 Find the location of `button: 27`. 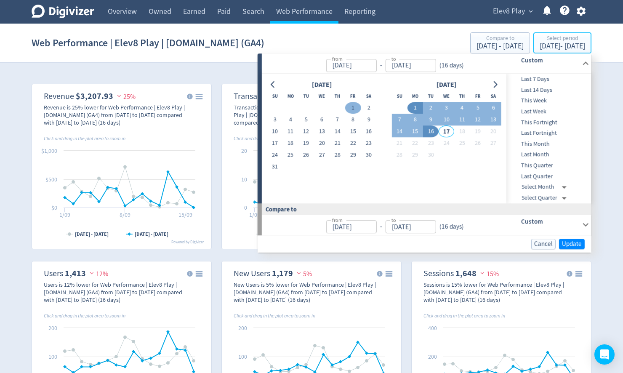

button: 27 is located at coordinates (321, 155).